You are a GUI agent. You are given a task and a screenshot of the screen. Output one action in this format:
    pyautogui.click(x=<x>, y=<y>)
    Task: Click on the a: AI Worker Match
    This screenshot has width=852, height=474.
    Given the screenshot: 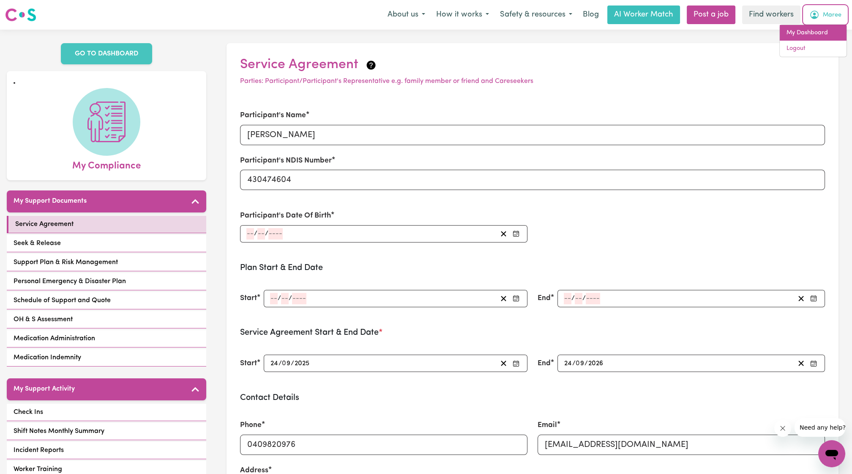 What is the action you would take?
    pyautogui.click(x=644, y=15)
    